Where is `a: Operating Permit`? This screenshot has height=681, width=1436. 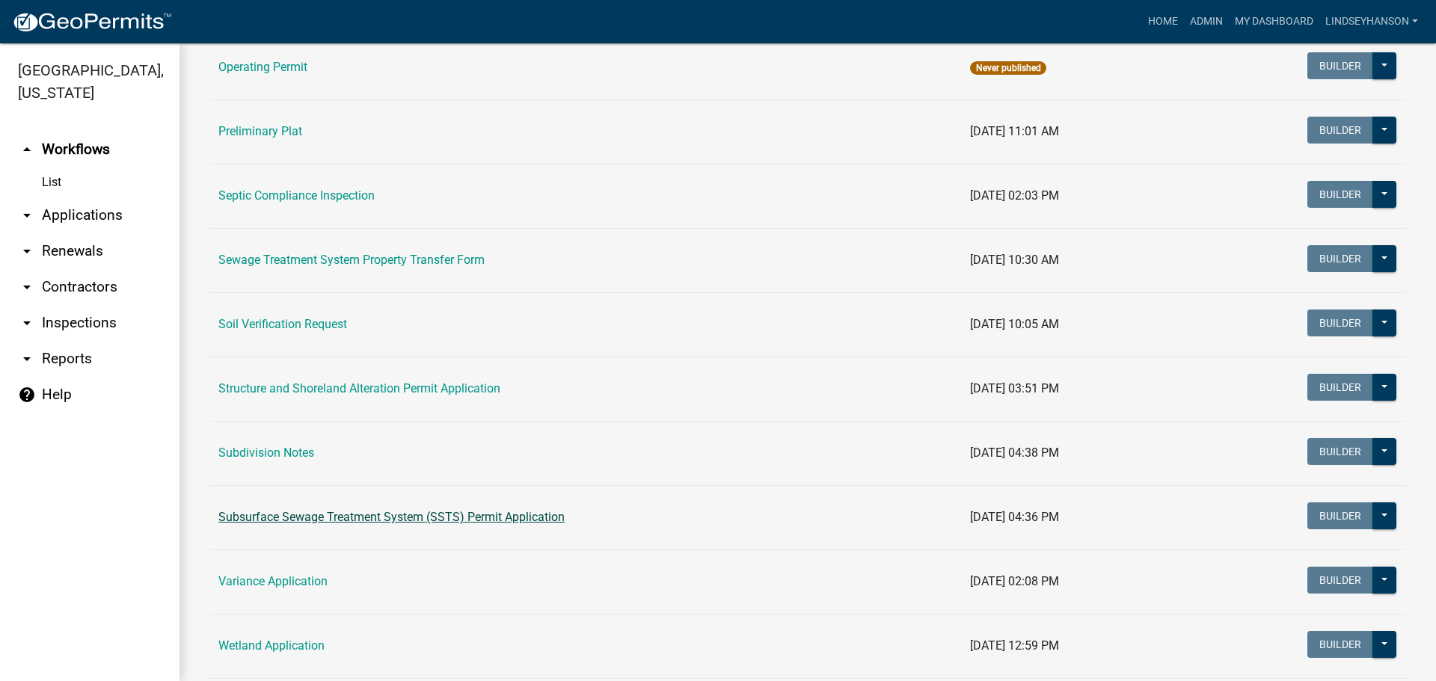
a: Operating Permit is located at coordinates (262, 67).